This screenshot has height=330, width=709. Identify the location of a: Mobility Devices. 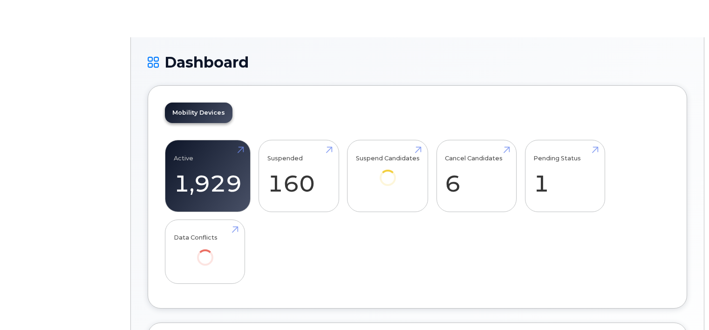
(198, 113).